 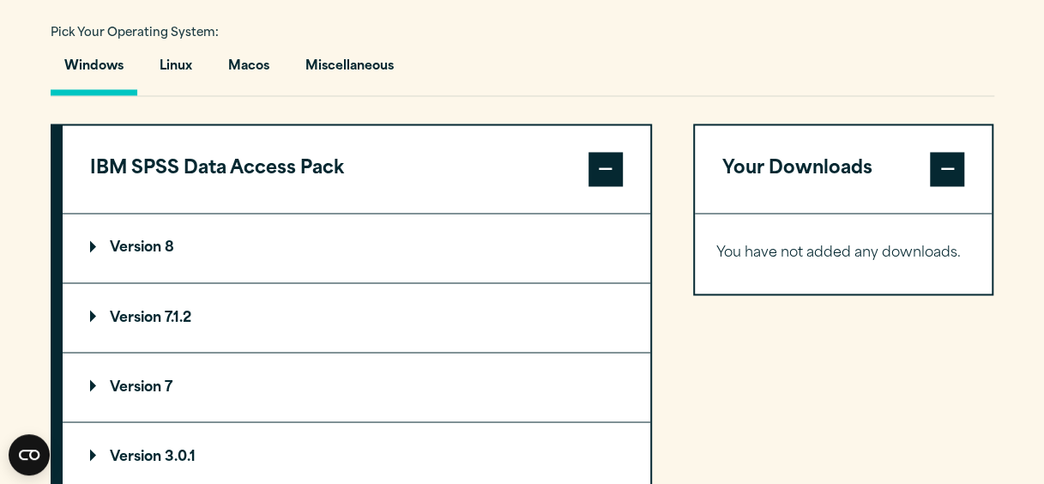 What do you see at coordinates (356, 387) in the screenshot?
I see `summary: Version 7` at bounding box center [356, 387].